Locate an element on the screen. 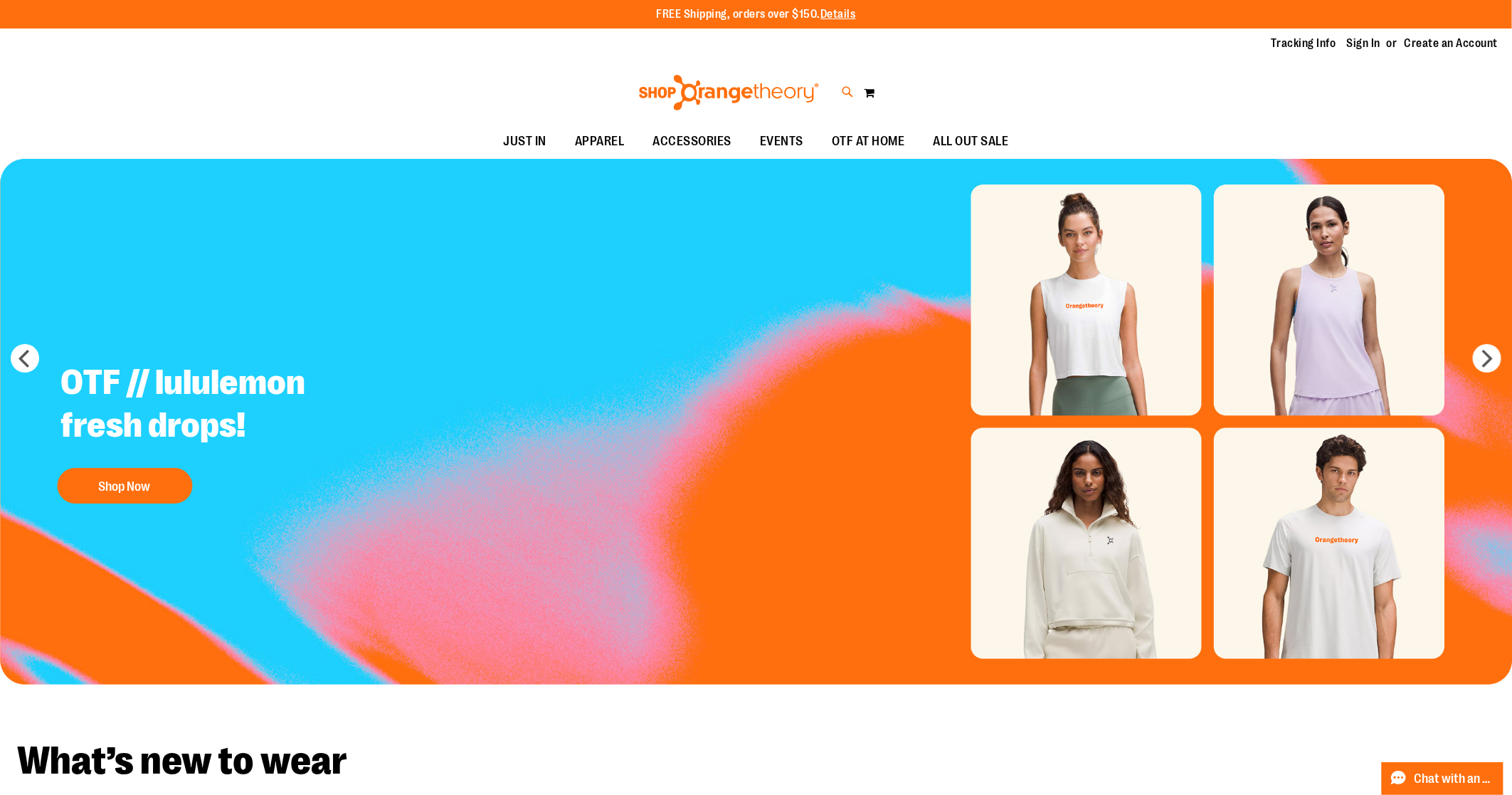 This screenshot has width=1512, height=795. span: APPAREL is located at coordinates (600, 141).